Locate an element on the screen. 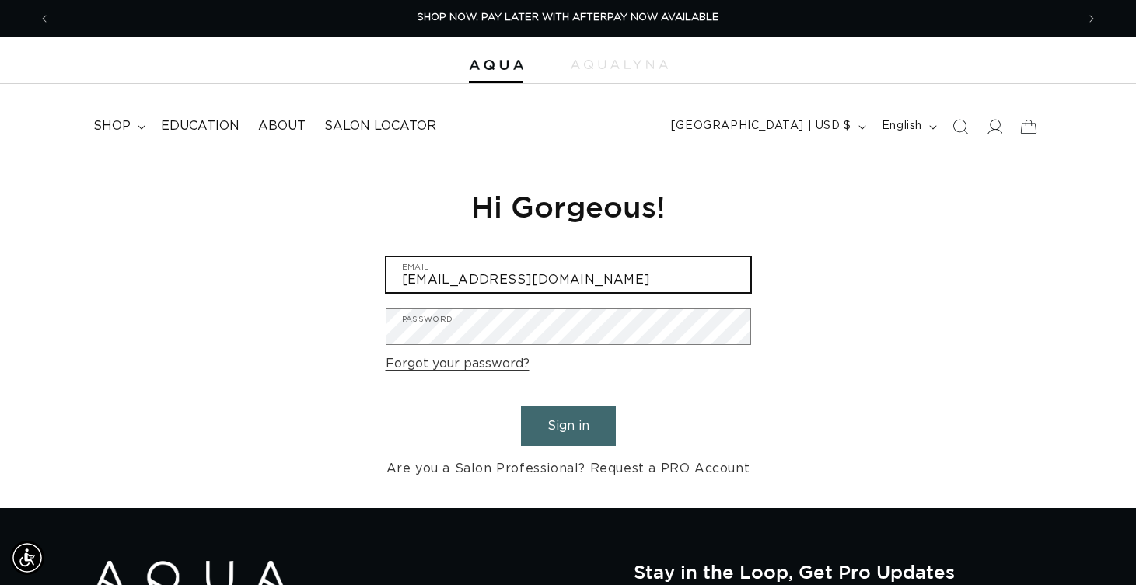 The image size is (1136, 585). h2: Stay in the Loop, Get Pro Updates is located at coordinates (838, 572).